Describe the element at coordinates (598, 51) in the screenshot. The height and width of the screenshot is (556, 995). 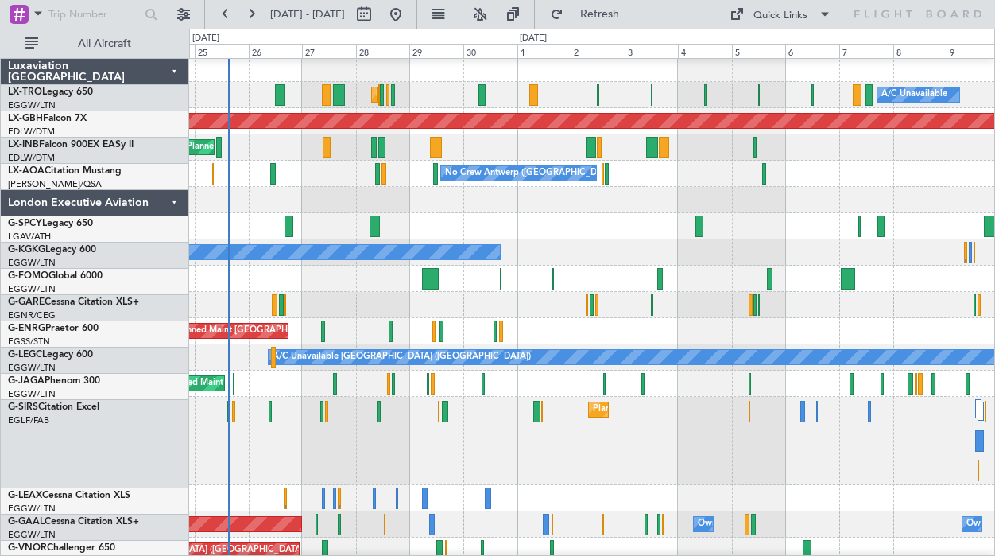
I see `div: 2` at that location.